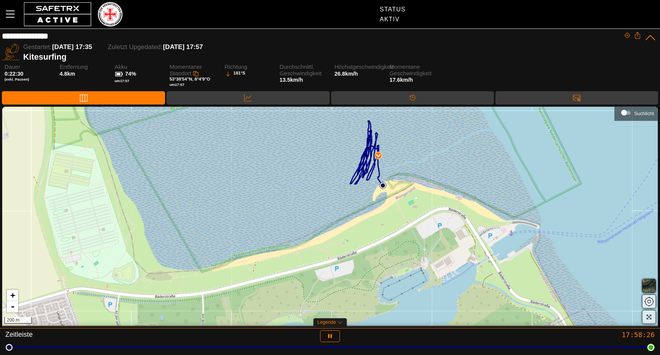  Describe the element at coordinates (37, 47) in the screenshot. I see `span: Gestartet:` at that location.